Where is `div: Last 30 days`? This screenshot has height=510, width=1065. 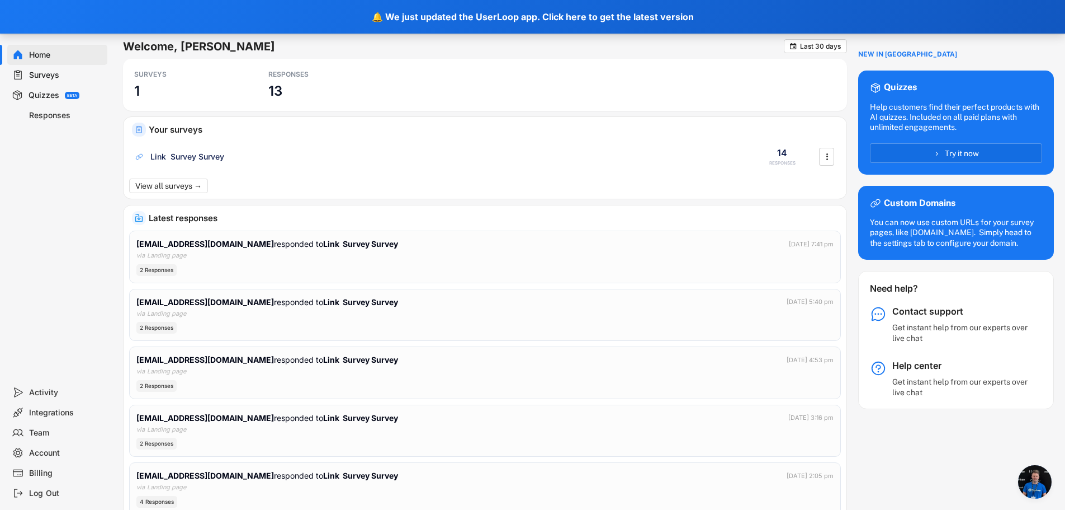 div: Last 30 days is located at coordinates (821, 46).